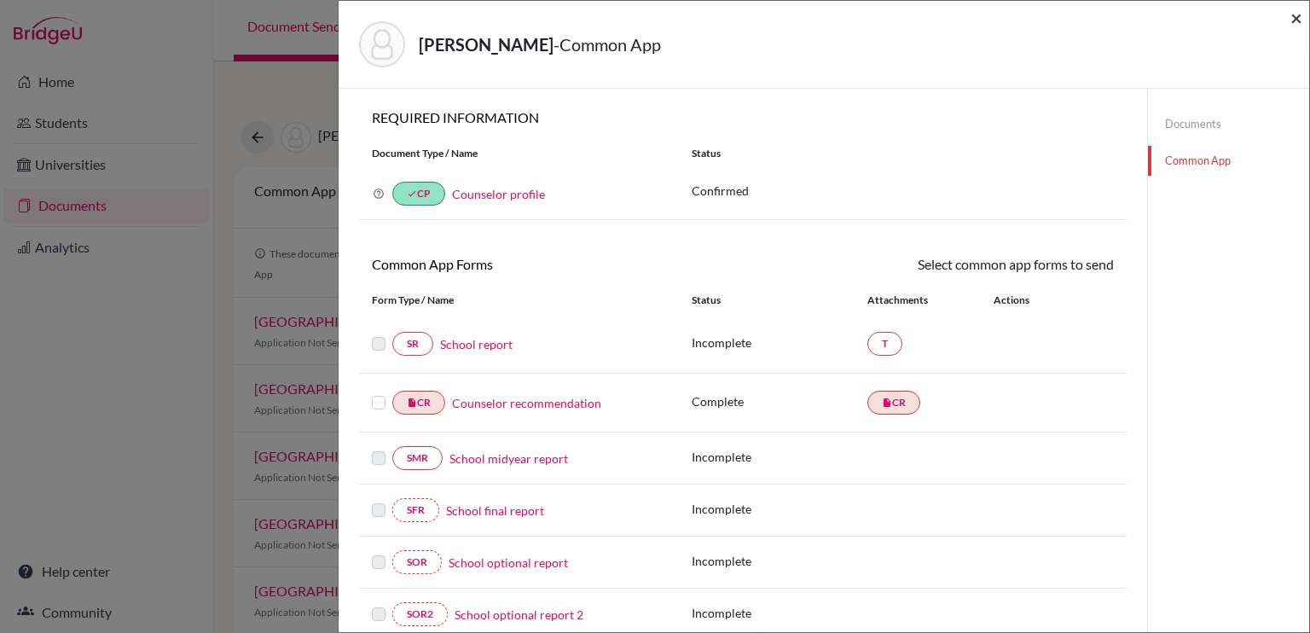 This screenshot has height=633, width=1310. Describe the element at coordinates (1228, 124) in the screenshot. I see `a: Documents` at that location.